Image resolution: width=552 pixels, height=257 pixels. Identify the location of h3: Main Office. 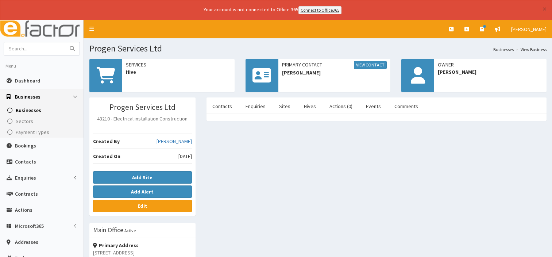
(108, 230).